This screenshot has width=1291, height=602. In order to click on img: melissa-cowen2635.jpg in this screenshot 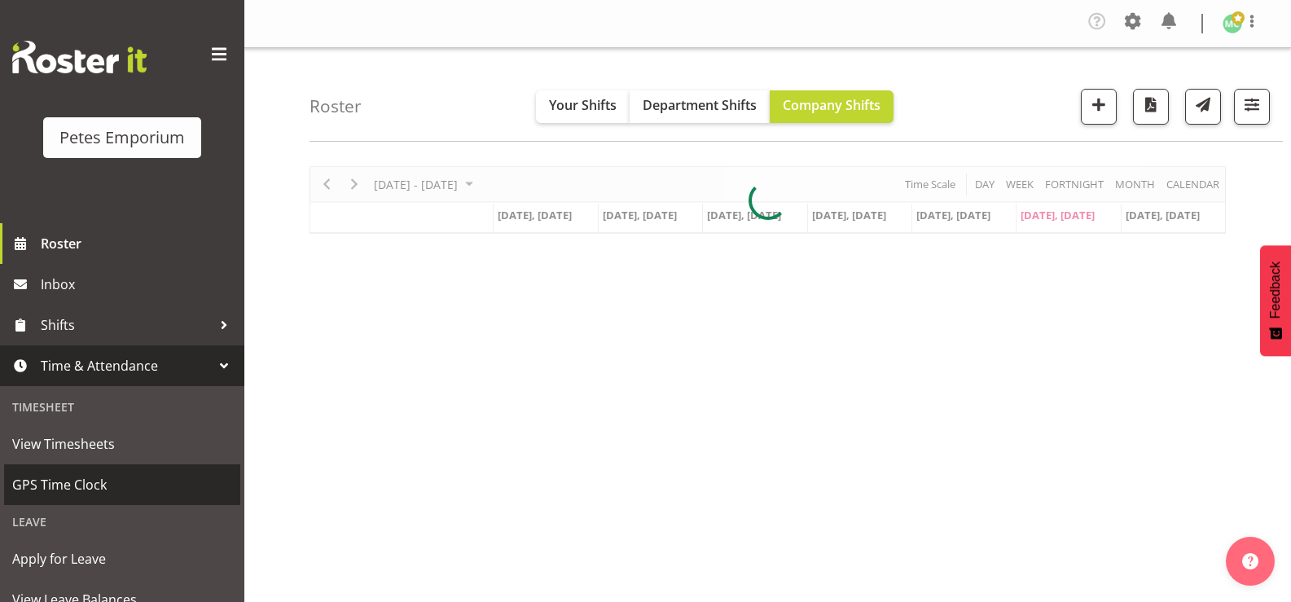, I will do `click(1233, 24)`.